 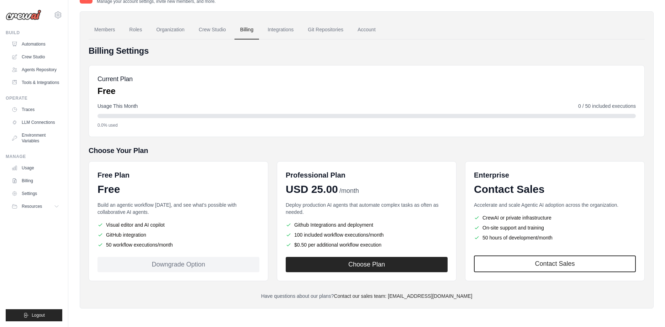 What do you see at coordinates (555, 228) in the screenshot?
I see `li: On-site support and training` at bounding box center [555, 228].